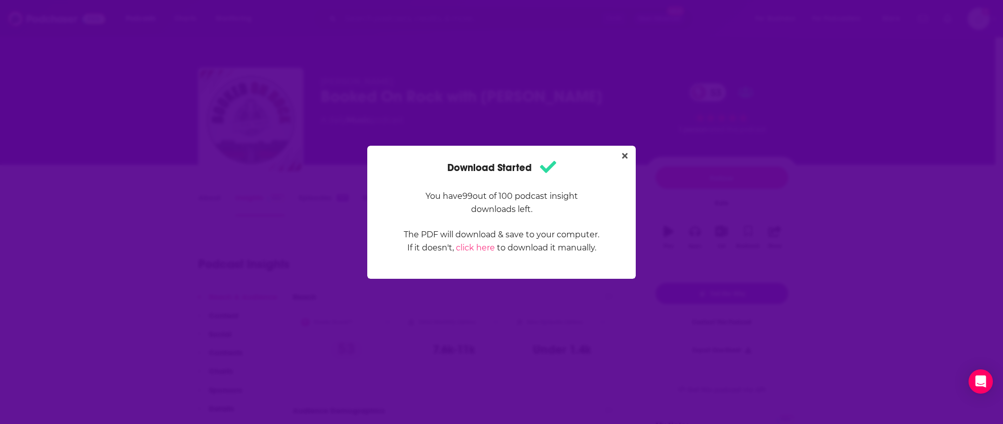  What do you see at coordinates (981, 382) in the screenshot?
I see `div: Open Intercom Messenger` at bounding box center [981, 382].